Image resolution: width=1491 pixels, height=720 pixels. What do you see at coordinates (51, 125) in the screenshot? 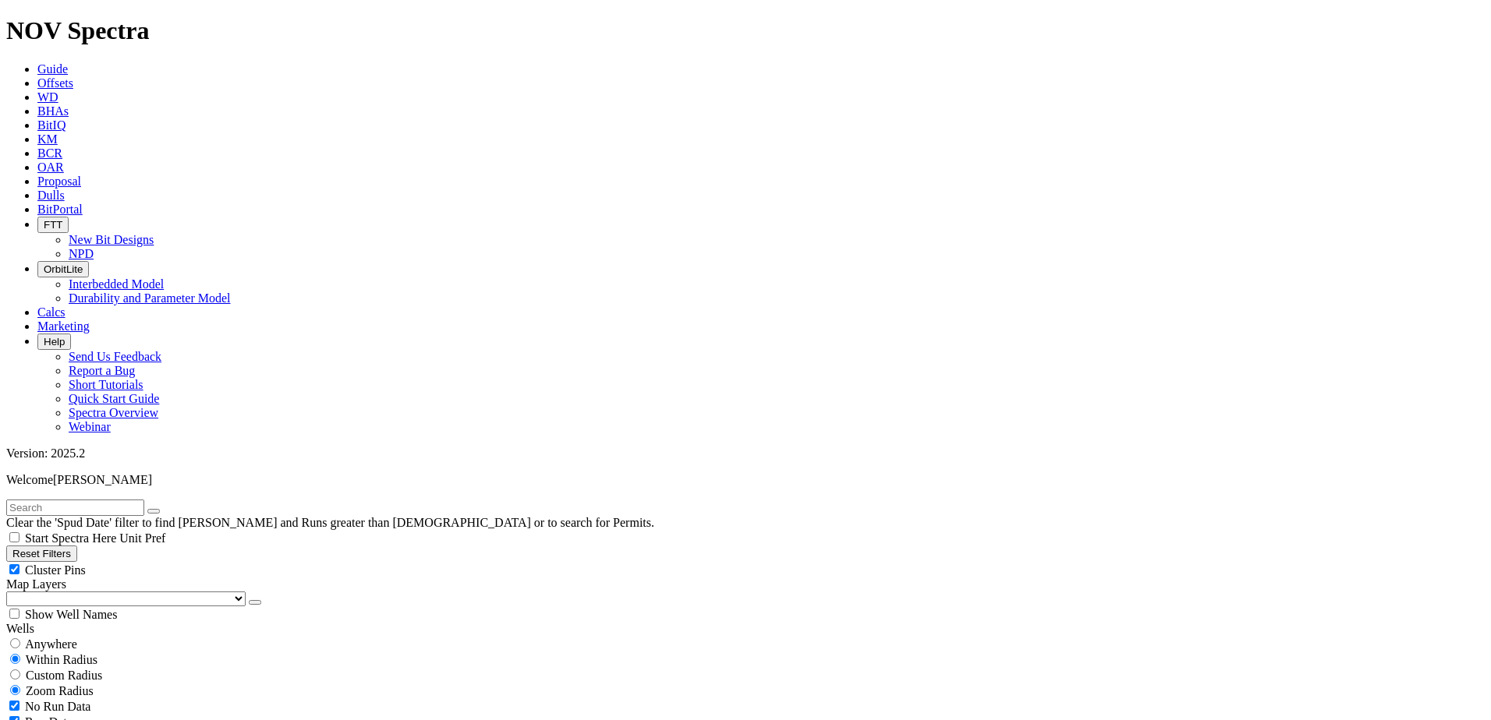
I see `a: BitIQ` at bounding box center [51, 125].